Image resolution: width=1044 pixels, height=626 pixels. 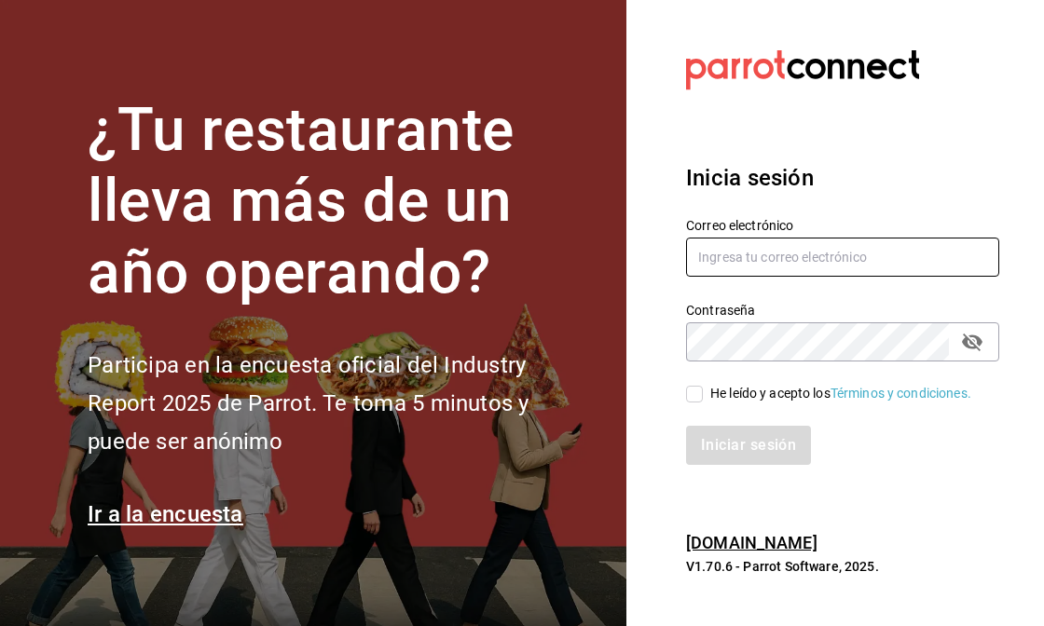 I want to click on p: V1.70.6 - Parrot Software, 2025., so click(x=842, y=567).